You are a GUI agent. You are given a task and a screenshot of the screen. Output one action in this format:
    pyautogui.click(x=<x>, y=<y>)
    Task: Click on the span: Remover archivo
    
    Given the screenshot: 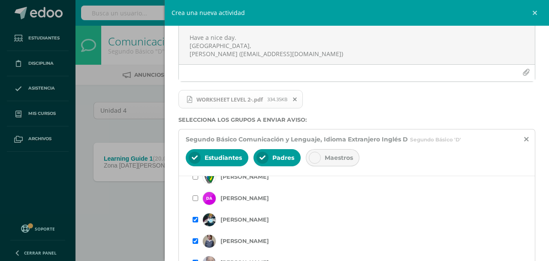 What is the action you would take?
    pyautogui.click(x=295, y=99)
    